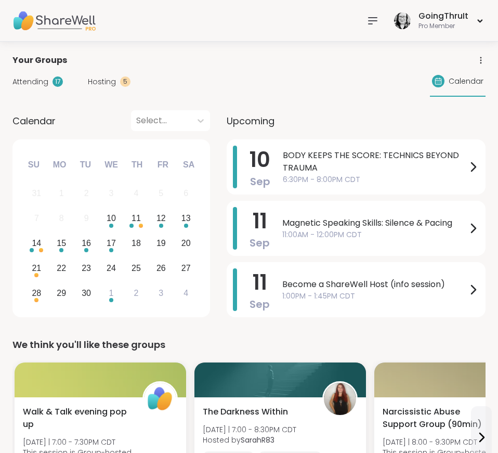 The width and height of the screenshot is (498, 453). What do you see at coordinates (136, 293) in the screenshot?
I see `div: Choose Thursday, October 2nd, 2025` at bounding box center [136, 293].